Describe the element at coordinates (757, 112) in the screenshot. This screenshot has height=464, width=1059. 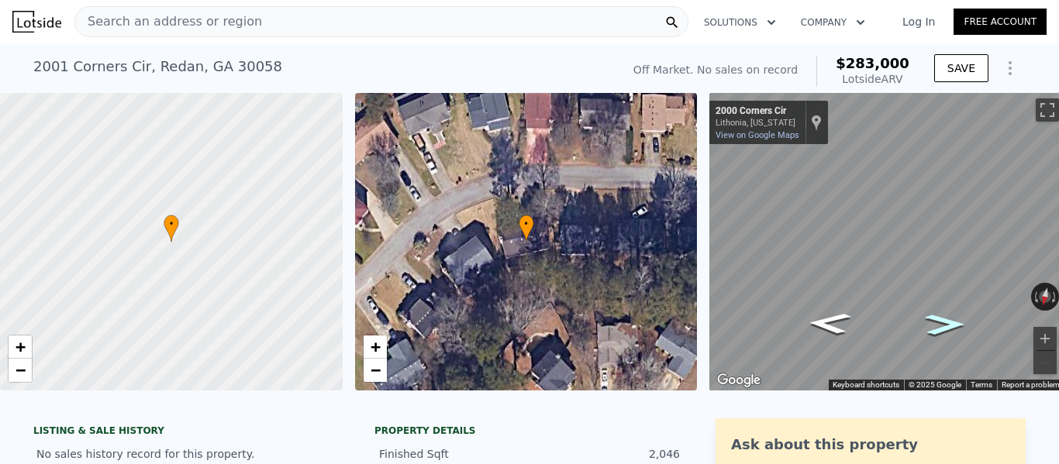
I see `div: 2000 Corners Cir` at that location.